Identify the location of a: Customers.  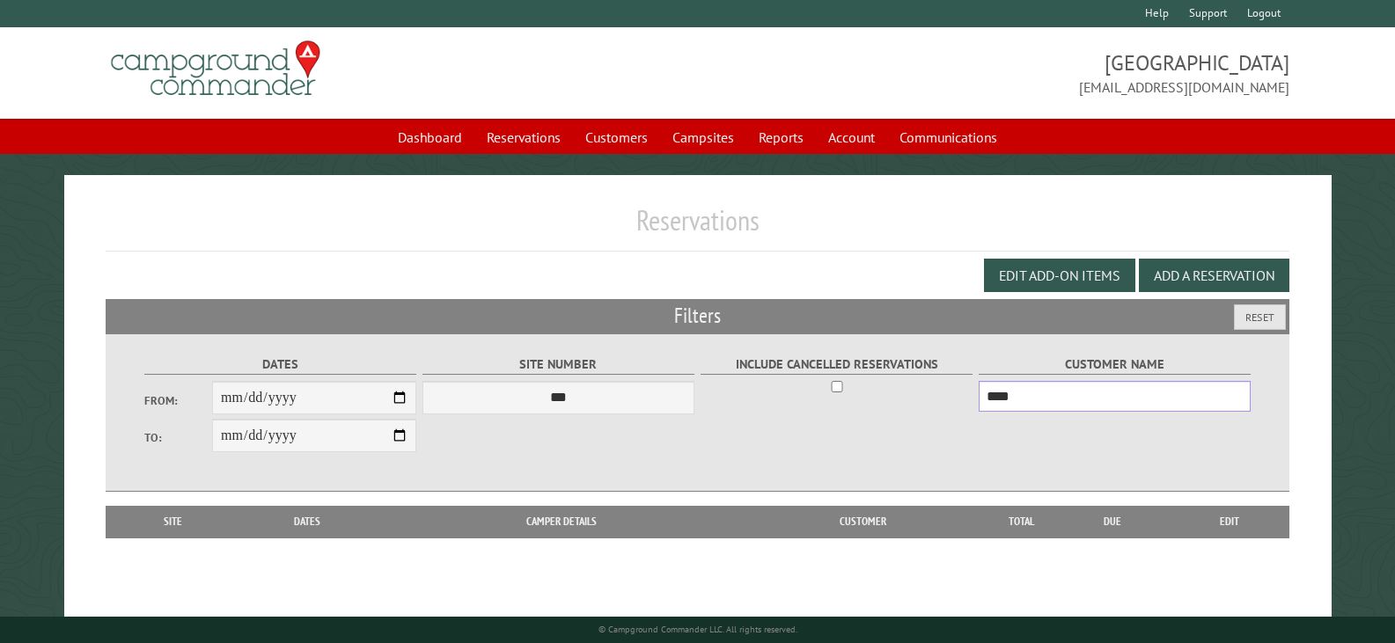
(616, 137).